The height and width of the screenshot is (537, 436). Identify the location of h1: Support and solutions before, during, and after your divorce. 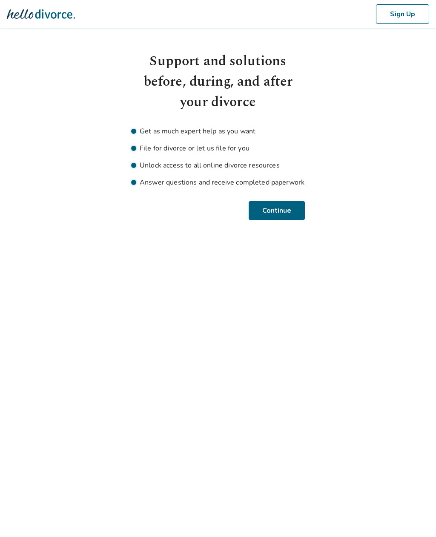
(218, 82).